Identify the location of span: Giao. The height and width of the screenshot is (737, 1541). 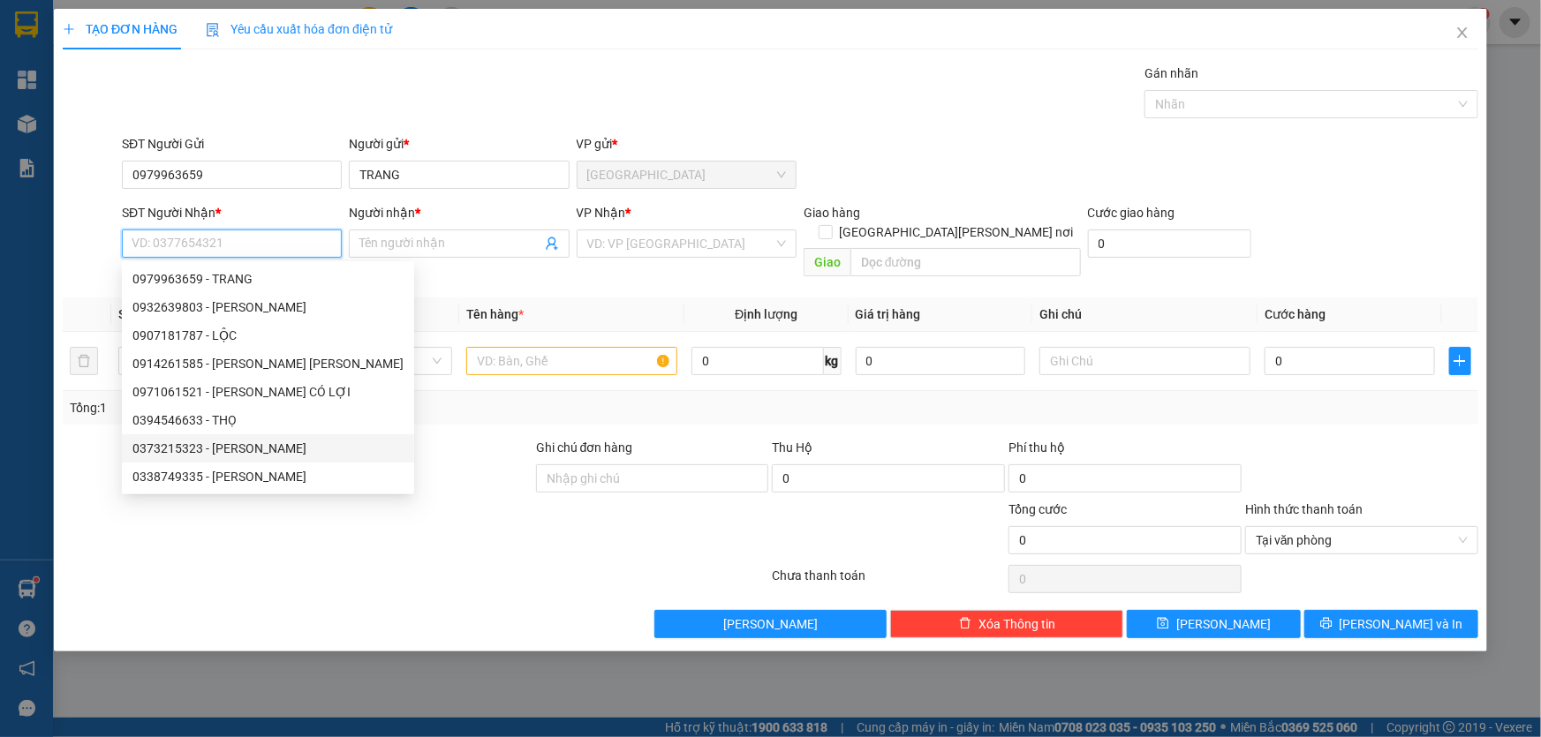
(827, 262).